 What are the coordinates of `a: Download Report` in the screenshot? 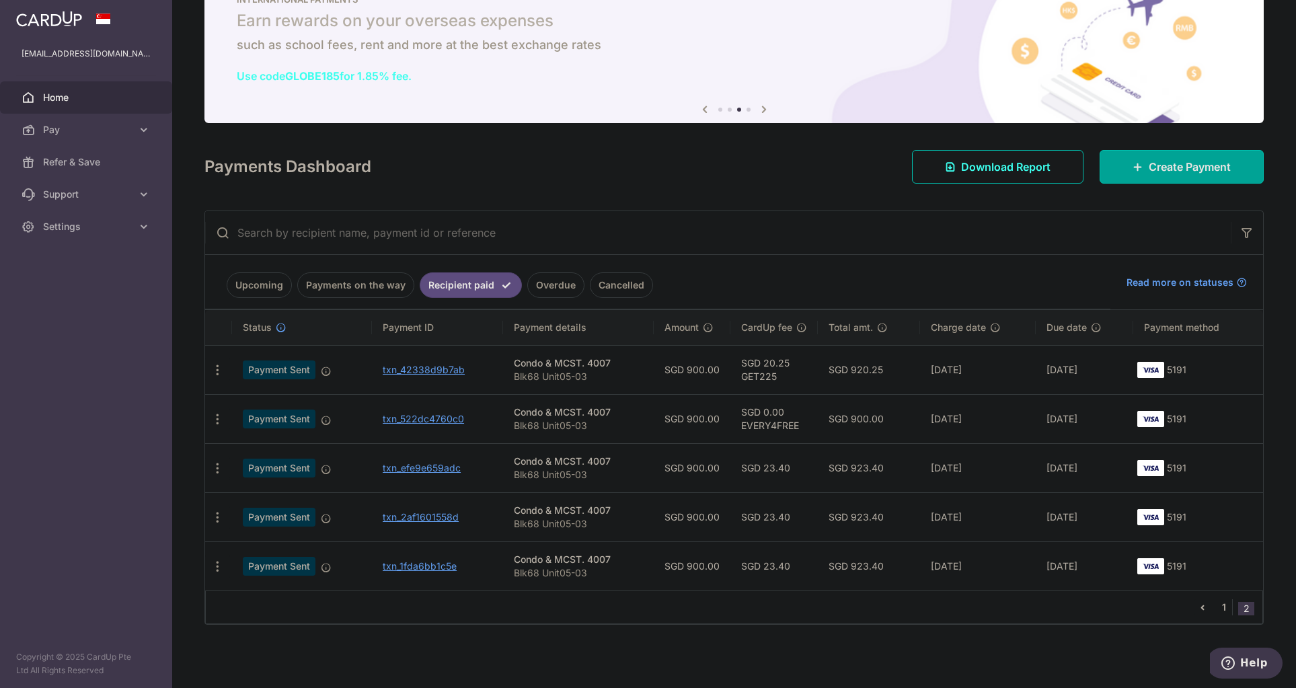 It's located at (998, 167).